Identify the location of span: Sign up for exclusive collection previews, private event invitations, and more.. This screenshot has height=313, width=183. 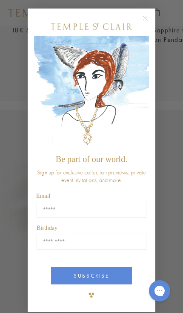
(92, 176).